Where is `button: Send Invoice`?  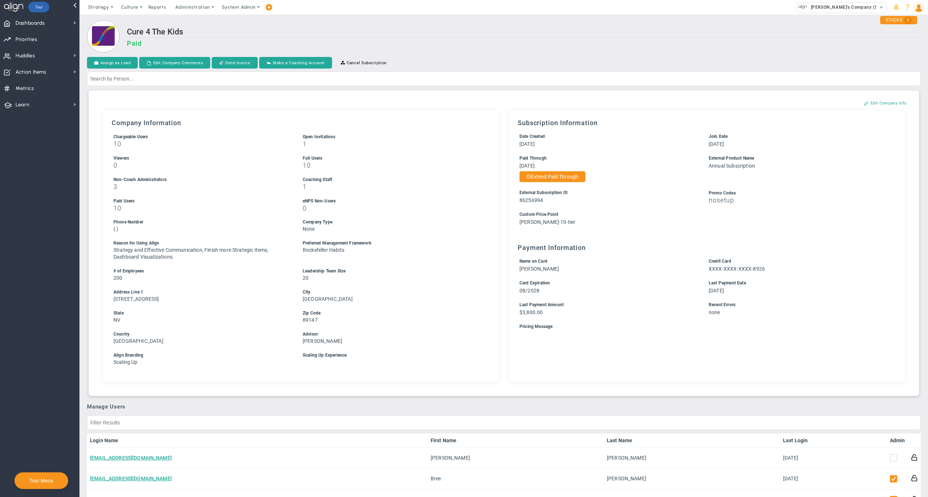
button: Send Invoice is located at coordinates (235, 63).